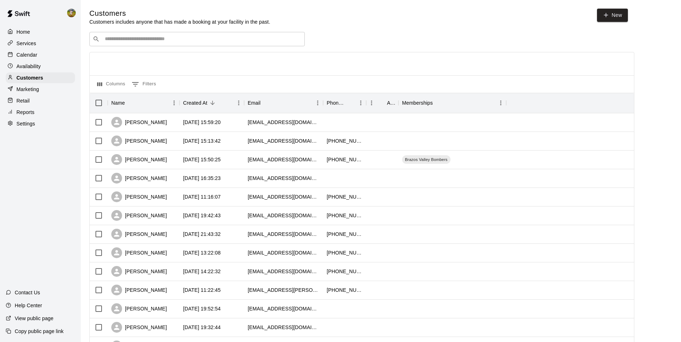  What do you see at coordinates (344, 197) in the screenshot?
I see `div: +19794505753` at bounding box center [344, 197].